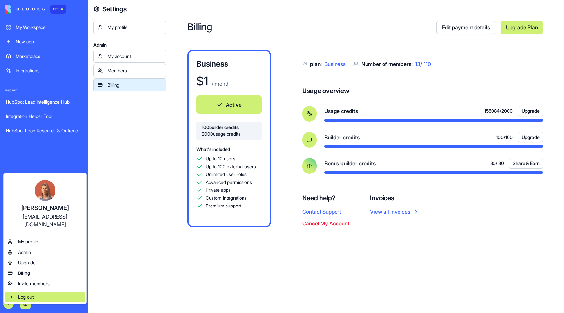  Describe the element at coordinates (34, 283) in the screenshot. I see `span: Invite members` at that location.